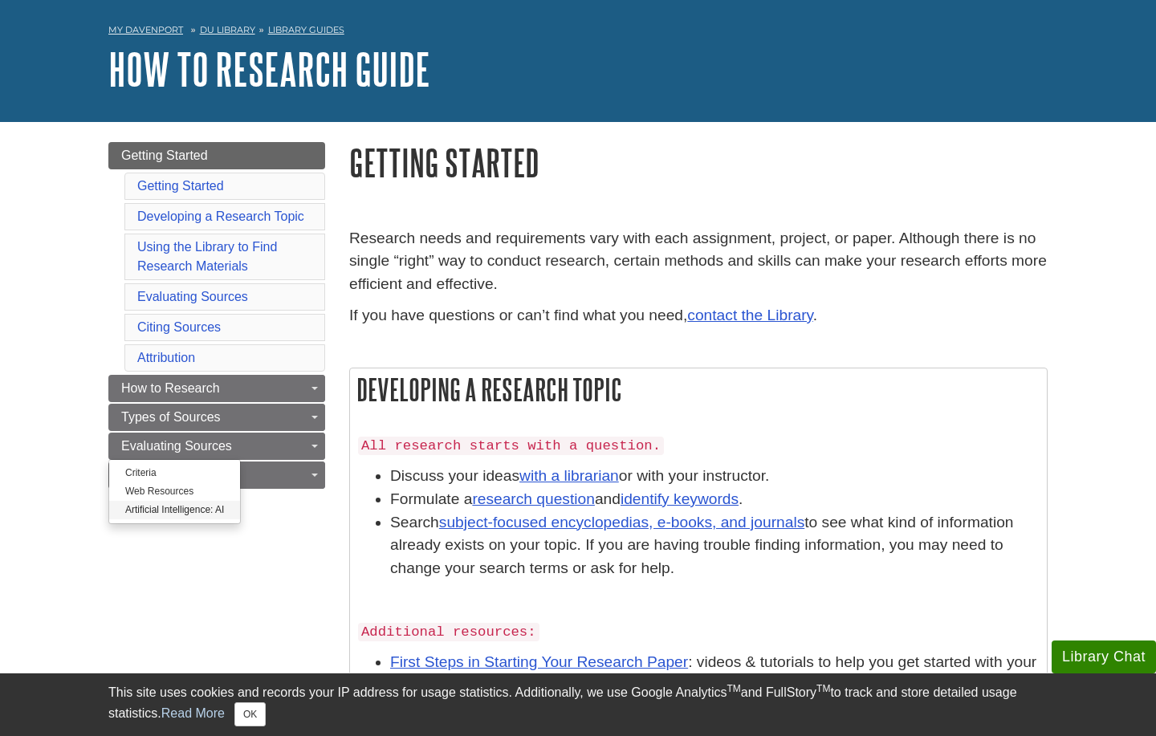 Image resolution: width=1156 pixels, height=736 pixels. What do you see at coordinates (193, 713) in the screenshot?
I see `a: Read More` at bounding box center [193, 713].